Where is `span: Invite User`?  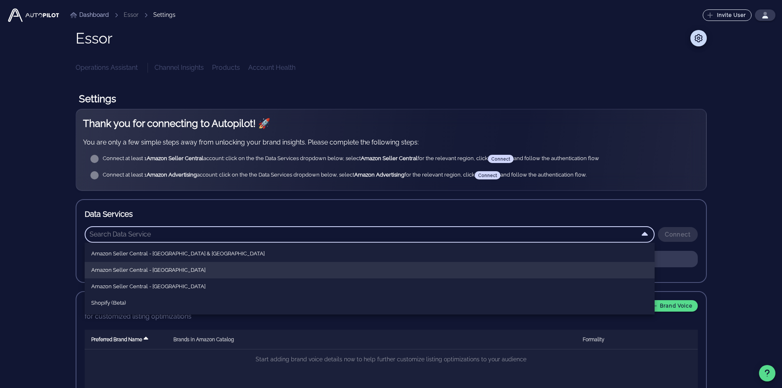
span: Invite User is located at coordinates (728, 15).